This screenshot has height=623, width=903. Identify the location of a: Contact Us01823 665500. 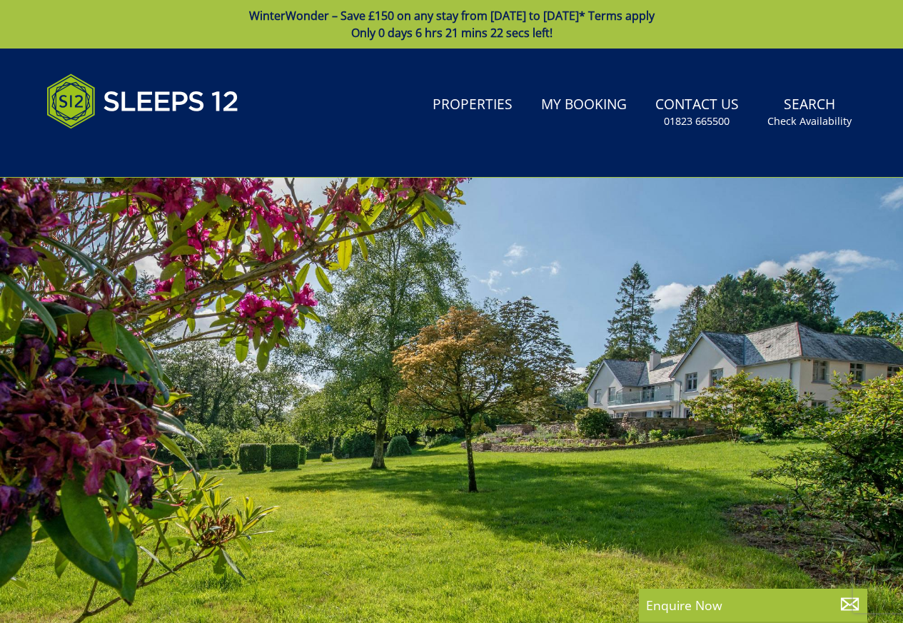
(696, 112).